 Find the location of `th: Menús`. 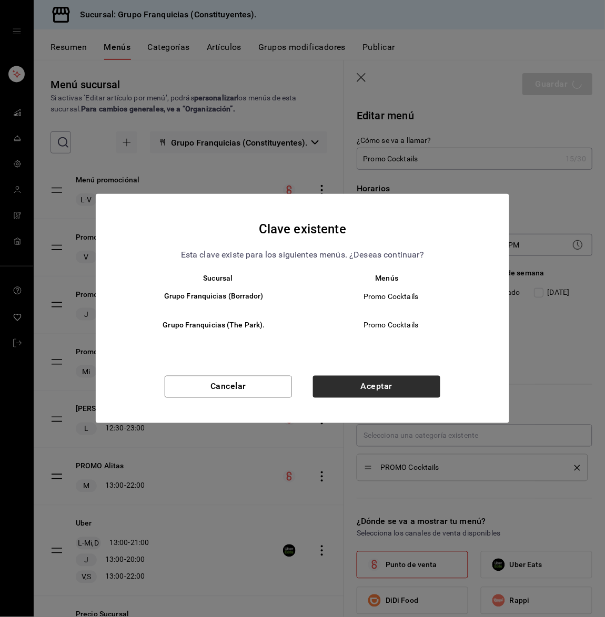

th: Menús is located at coordinates (395, 278).